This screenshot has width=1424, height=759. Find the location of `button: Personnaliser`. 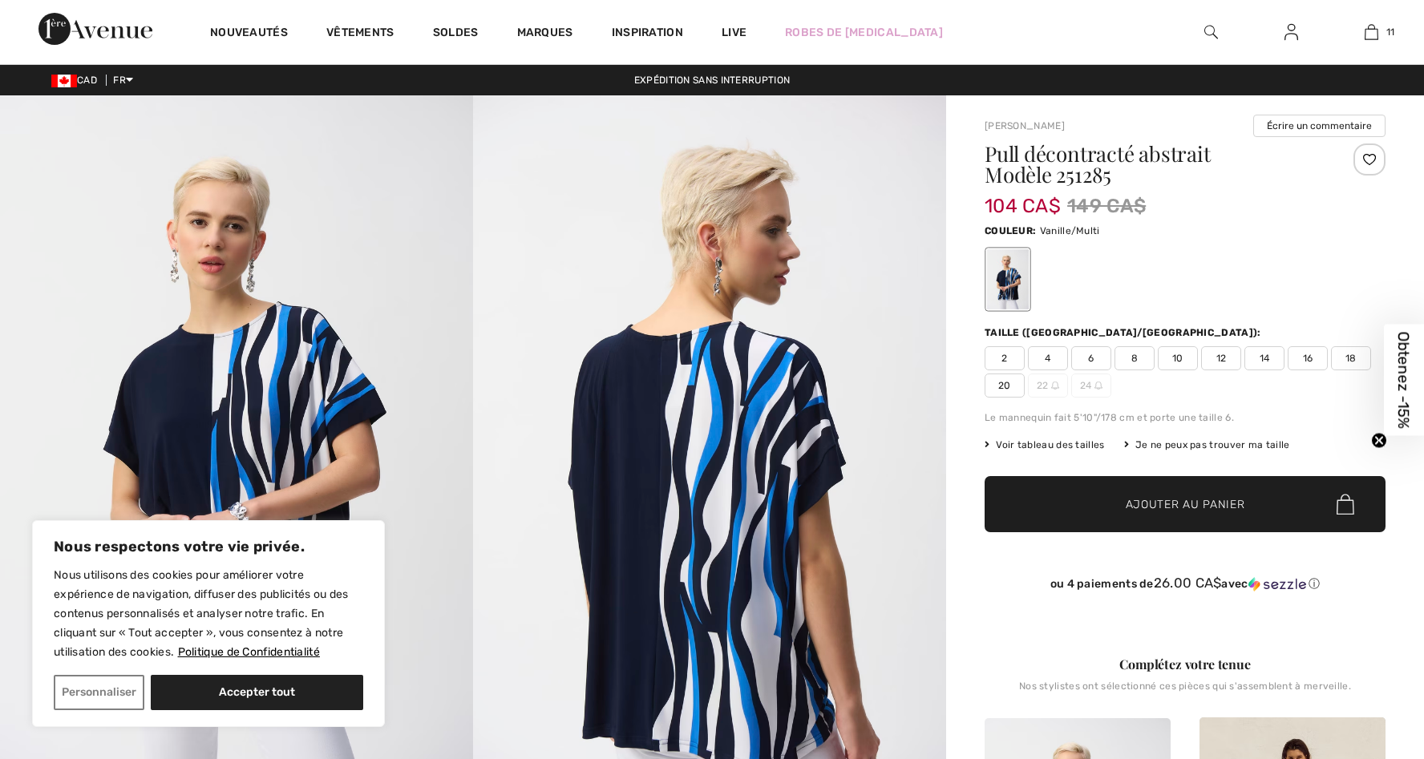

button: Personnaliser is located at coordinates (99, 693).